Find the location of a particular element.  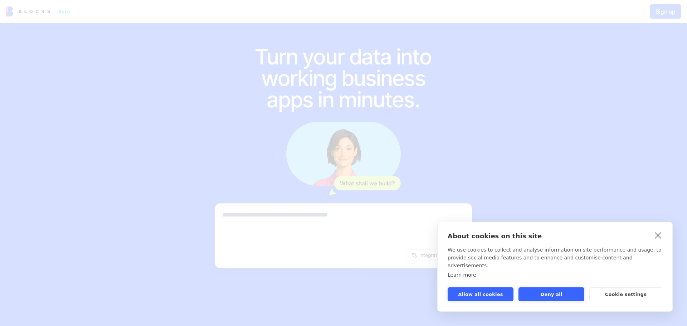

a: close is located at coordinates (658, 235).